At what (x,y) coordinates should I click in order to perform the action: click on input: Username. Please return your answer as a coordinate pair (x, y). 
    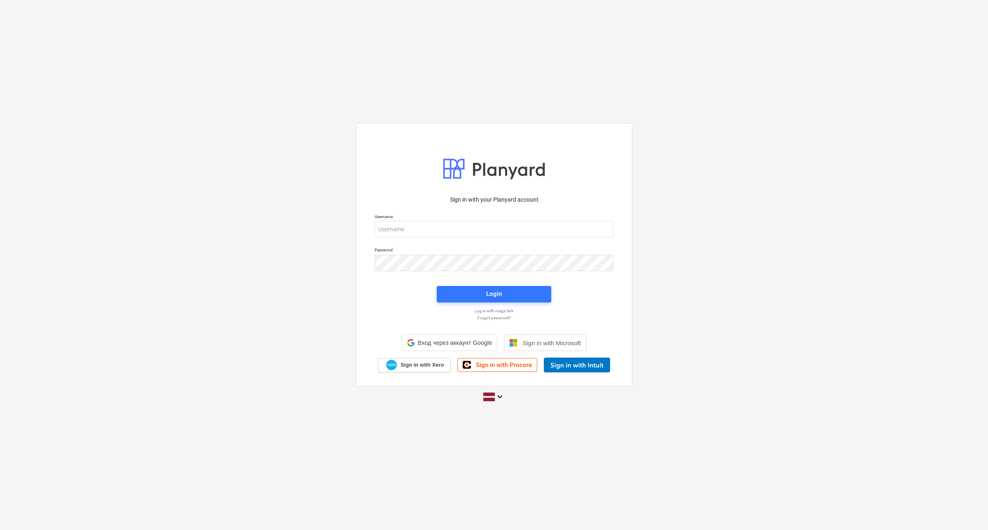
    Looking at the image, I should click on (494, 229).